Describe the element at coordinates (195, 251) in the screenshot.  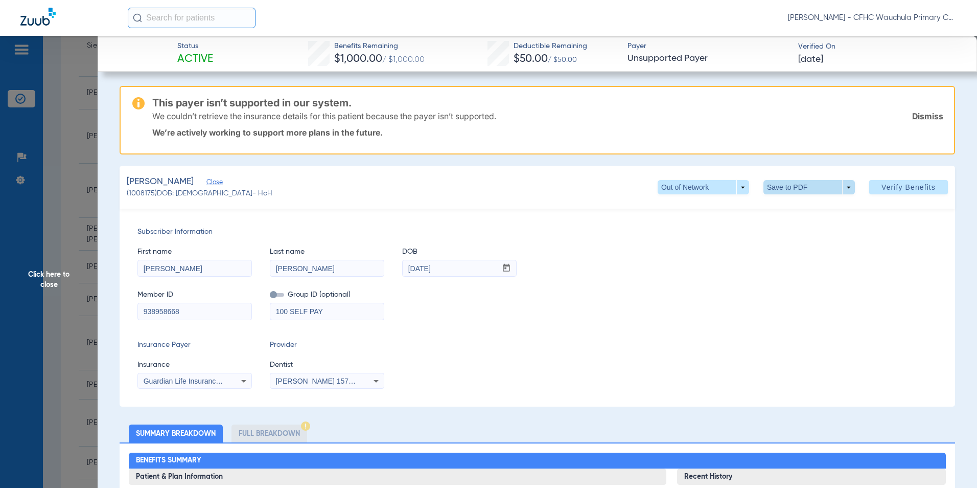
I see `span: First name` at that location.